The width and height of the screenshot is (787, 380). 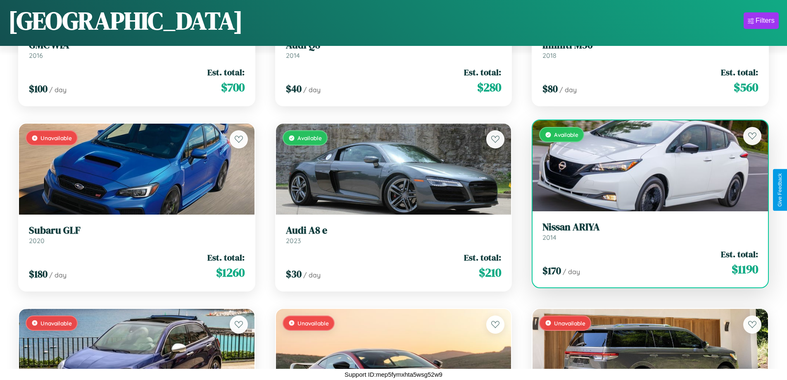 What do you see at coordinates (780, 190) in the screenshot?
I see `div: Give Feedback` at bounding box center [780, 190].